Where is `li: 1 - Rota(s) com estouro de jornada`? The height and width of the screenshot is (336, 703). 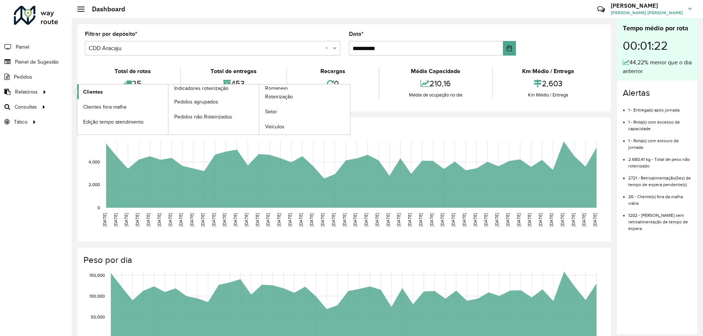 li: 1 - Rota(s) com estouro de jornada is located at coordinates (660, 141).